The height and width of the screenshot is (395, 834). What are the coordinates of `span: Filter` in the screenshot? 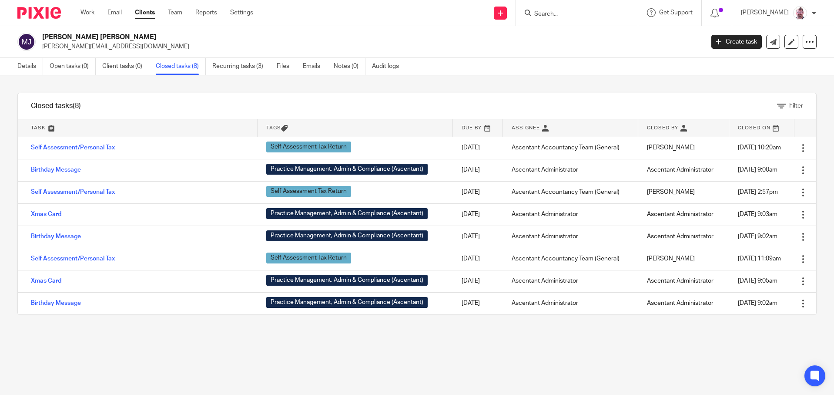 It's located at (797, 106).